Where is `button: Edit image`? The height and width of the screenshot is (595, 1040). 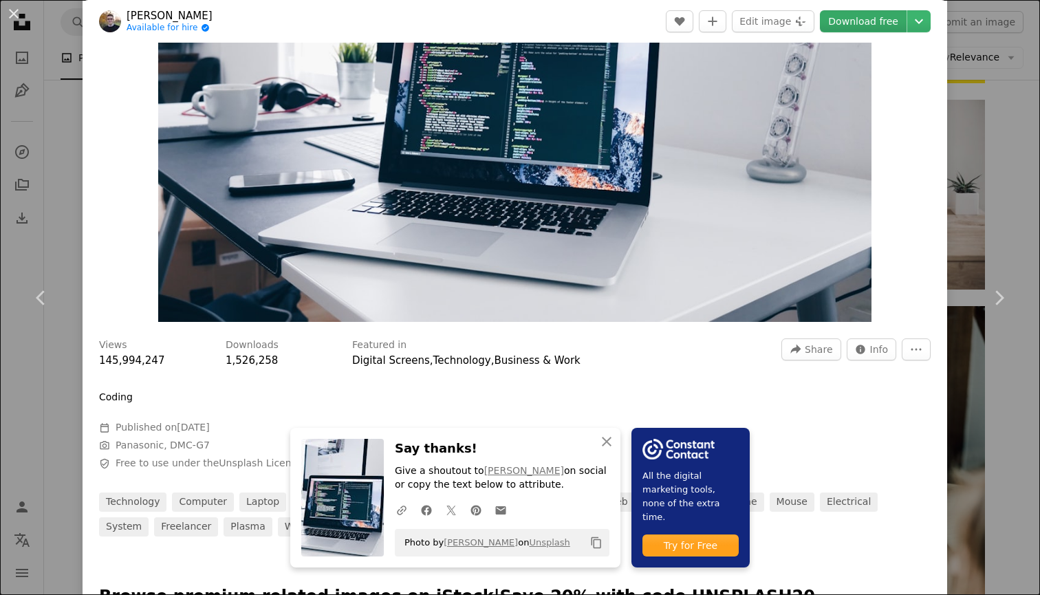 button: Edit image is located at coordinates (773, 21).